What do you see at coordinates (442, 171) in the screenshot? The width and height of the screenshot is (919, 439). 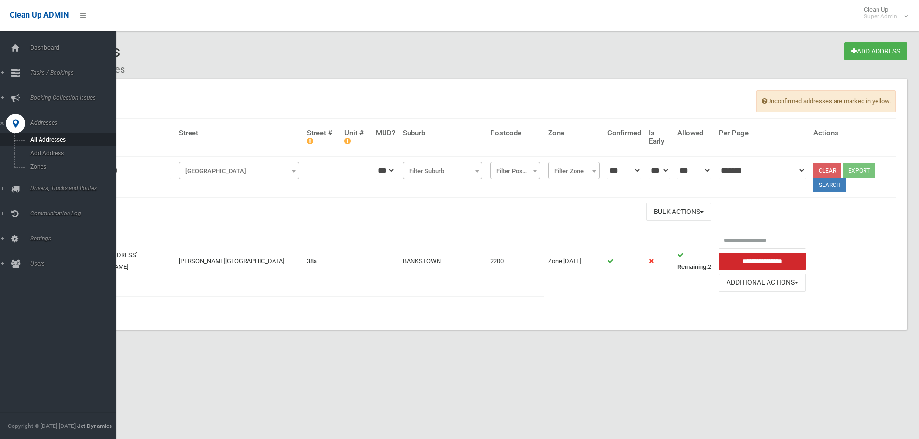 I see `span: Filter Suburb` at bounding box center [442, 171].